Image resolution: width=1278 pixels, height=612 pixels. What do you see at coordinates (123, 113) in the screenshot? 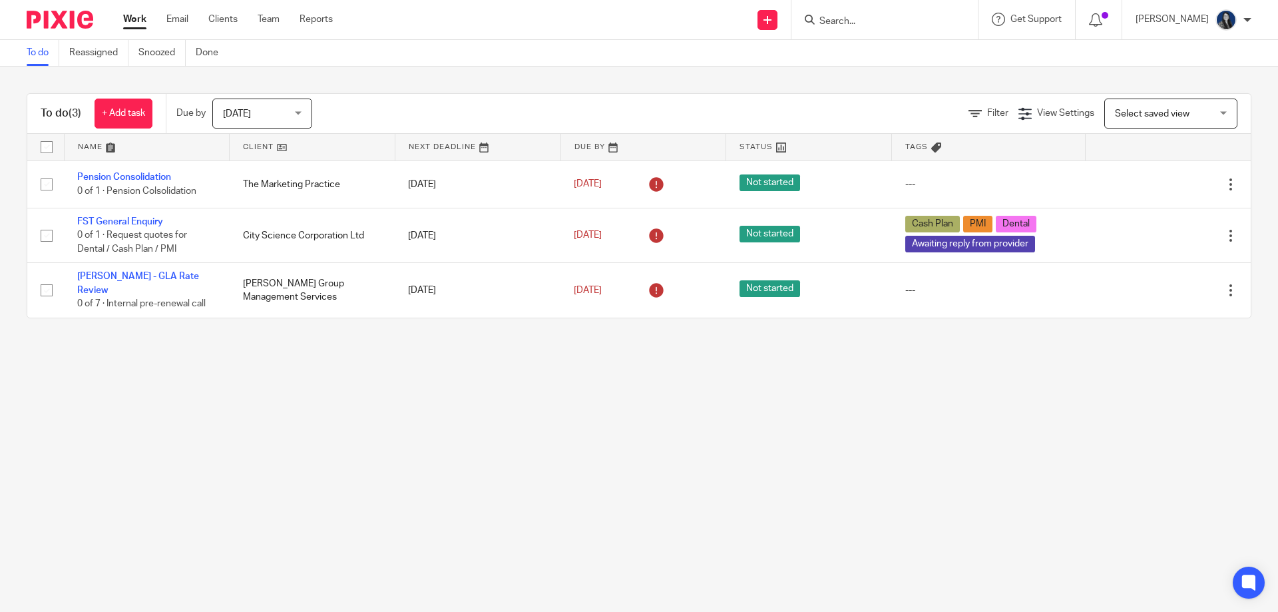
I see `a: + Add task` at bounding box center [123, 113].